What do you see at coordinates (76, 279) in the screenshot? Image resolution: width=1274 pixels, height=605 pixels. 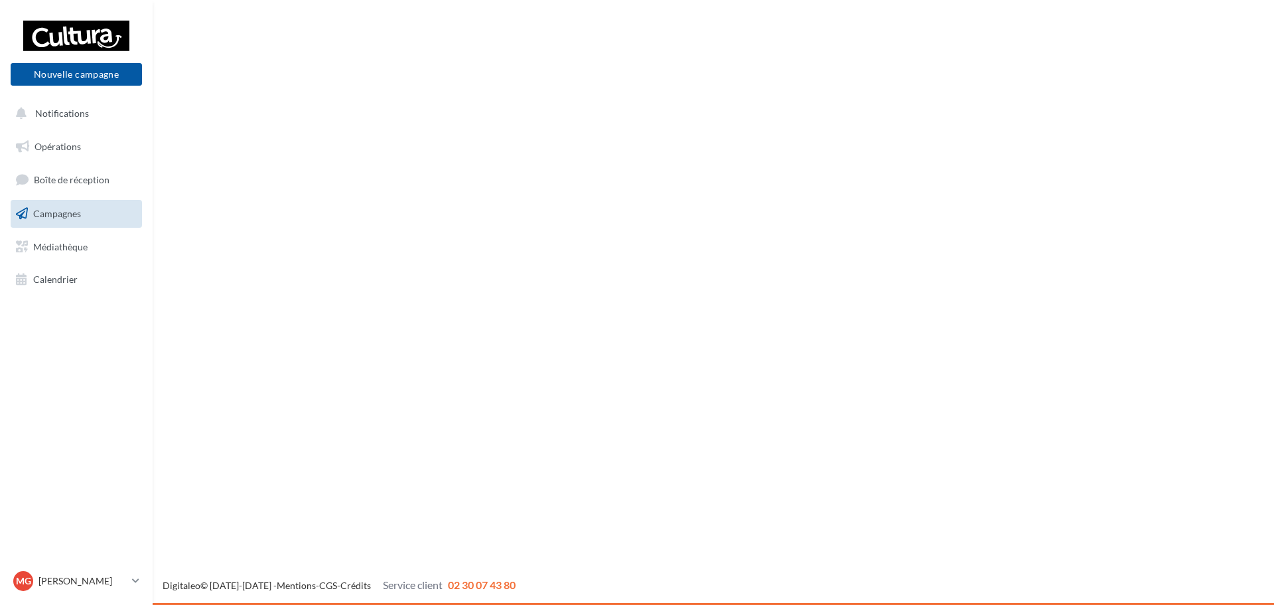 I see `a: Calendrier` at bounding box center [76, 279].